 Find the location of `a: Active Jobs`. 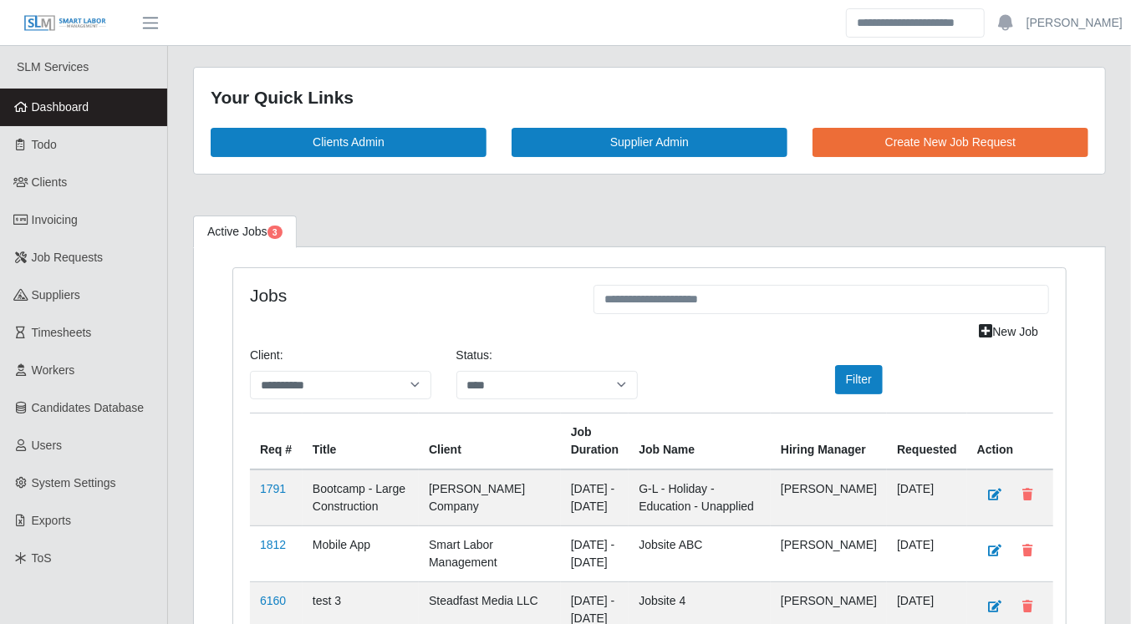

a: Active Jobs is located at coordinates (245, 231).